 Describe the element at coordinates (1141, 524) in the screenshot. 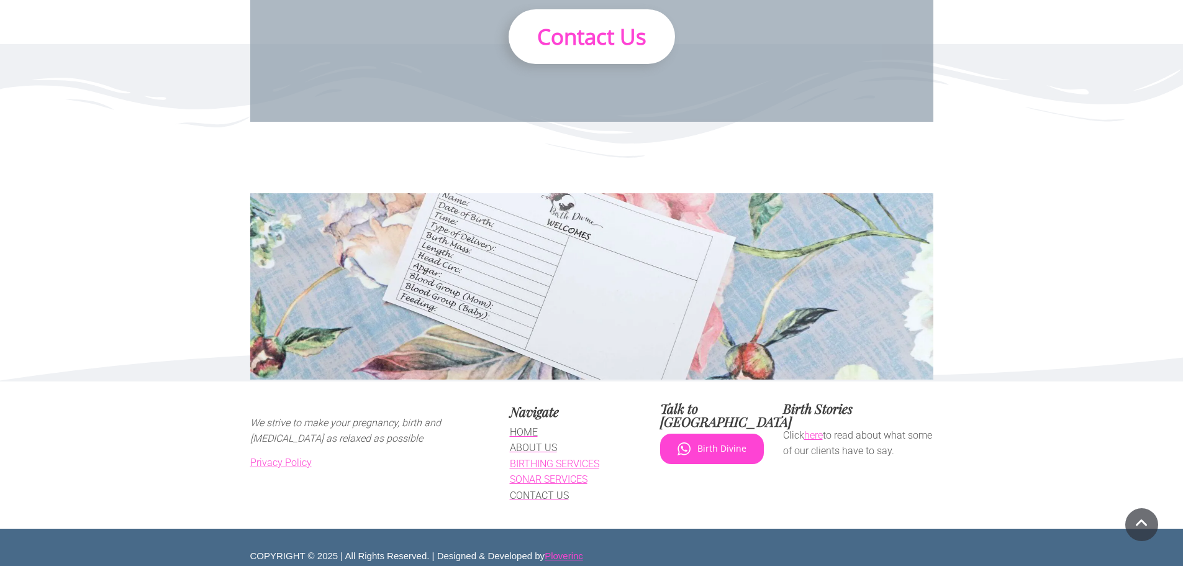

I see `a: Scroll To Top` at that location.